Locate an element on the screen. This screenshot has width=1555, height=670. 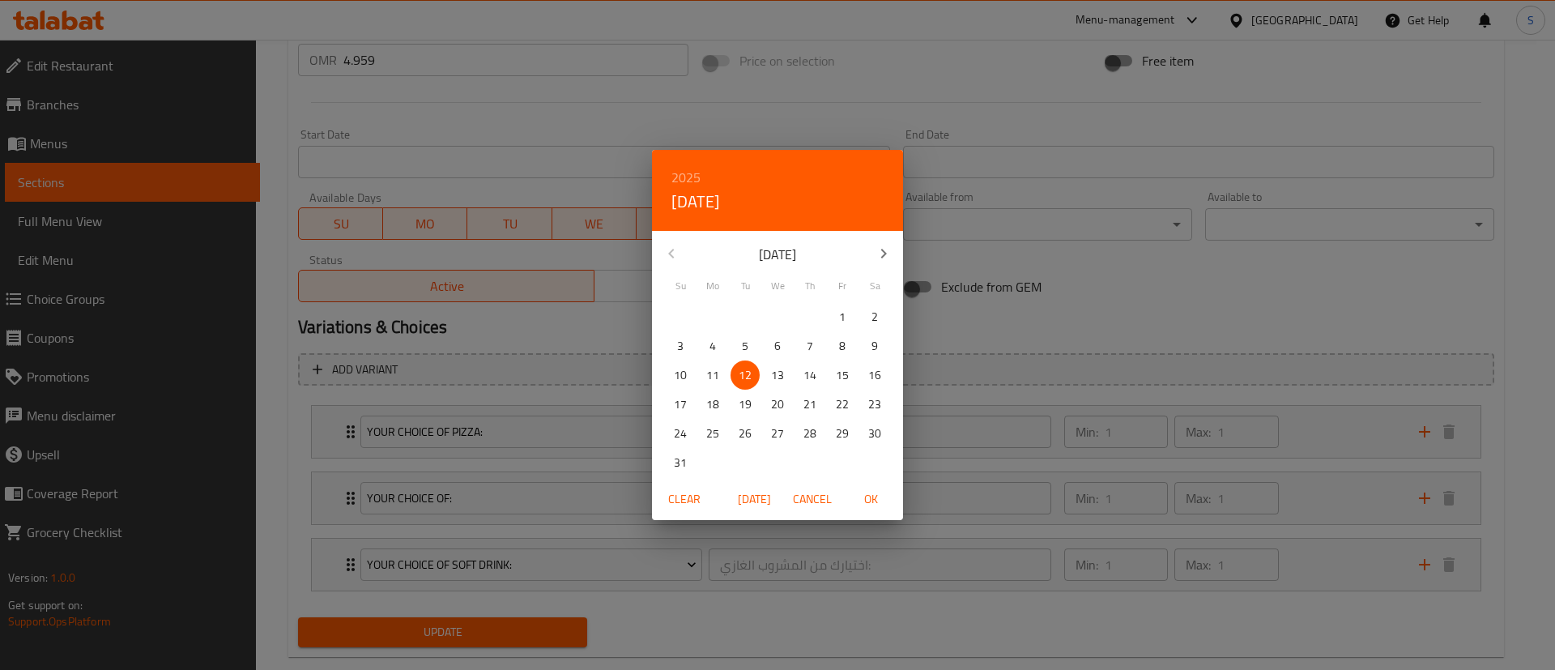
button: Cancel is located at coordinates (812, 499).